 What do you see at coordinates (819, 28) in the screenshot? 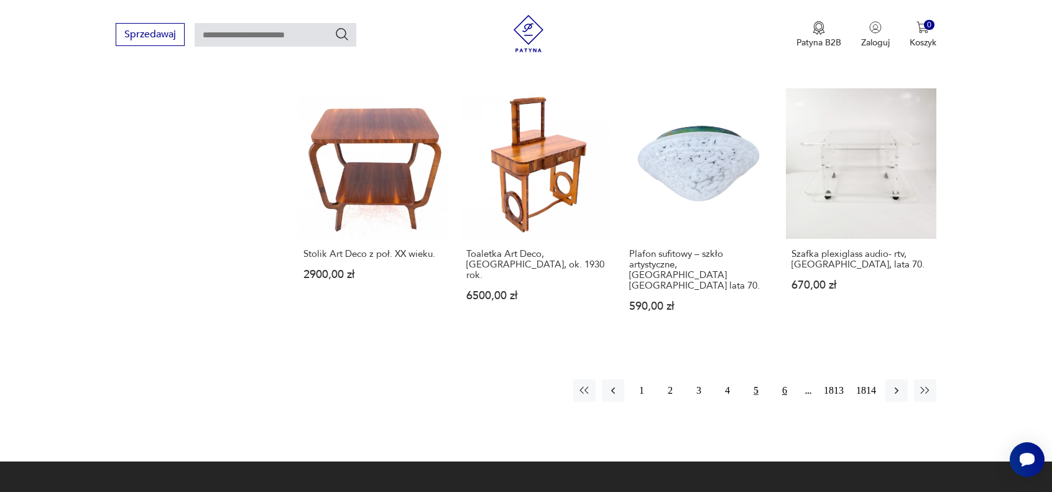
I see `img: Ikona medalu` at bounding box center [819, 28].